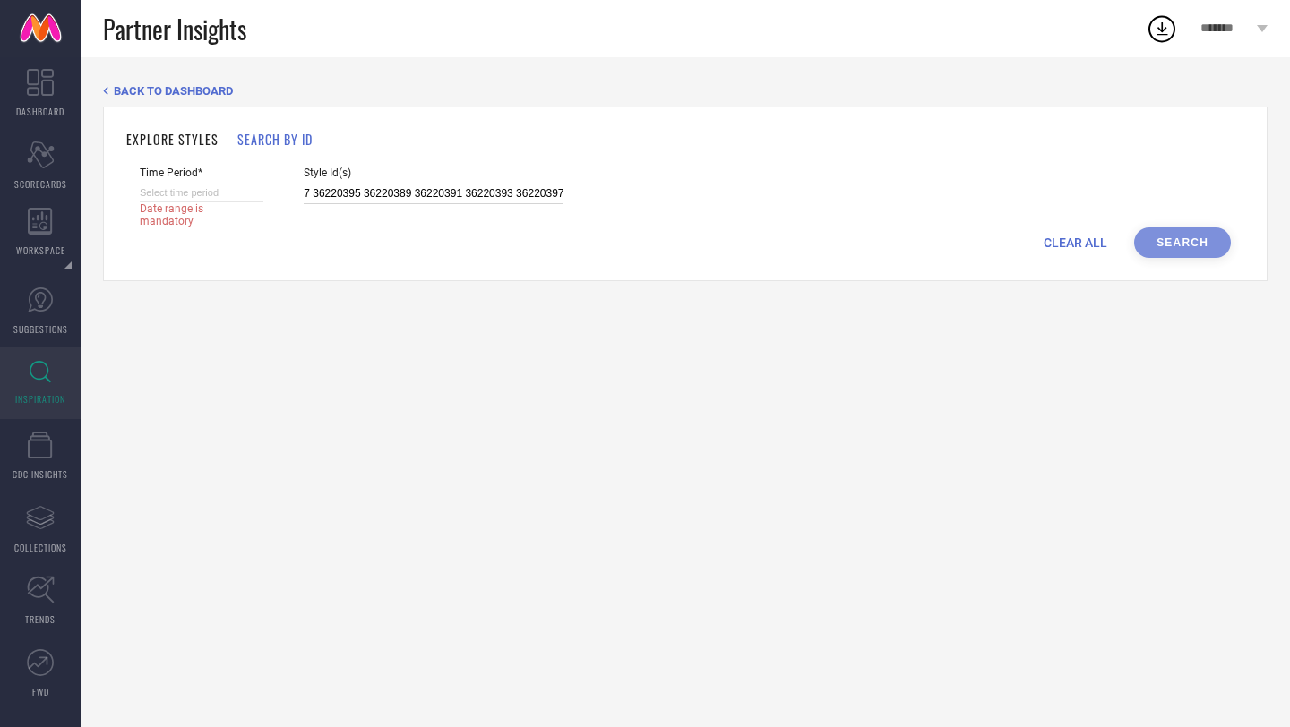 Image resolution: width=1290 pixels, height=727 pixels. Describe the element at coordinates (40, 329) in the screenshot. I see `span: SUGGESTIONS` at that location.